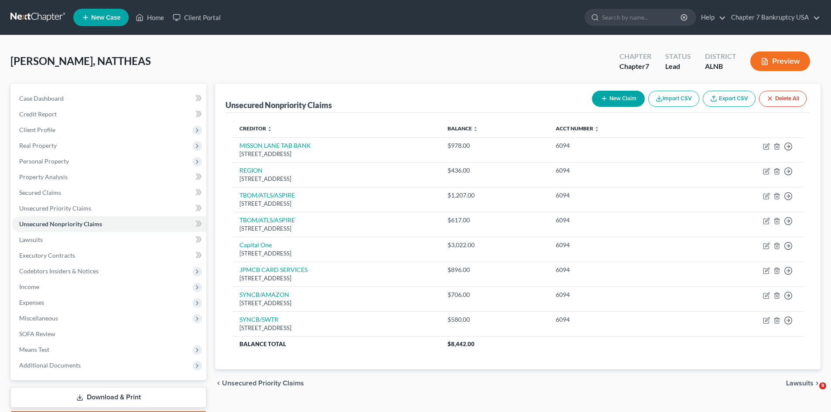 Image resolution: width=831 pixels, height=412 pixels. Describe the element at coordinates (721, 56) in the screenshot. I see `div: District` at that location.